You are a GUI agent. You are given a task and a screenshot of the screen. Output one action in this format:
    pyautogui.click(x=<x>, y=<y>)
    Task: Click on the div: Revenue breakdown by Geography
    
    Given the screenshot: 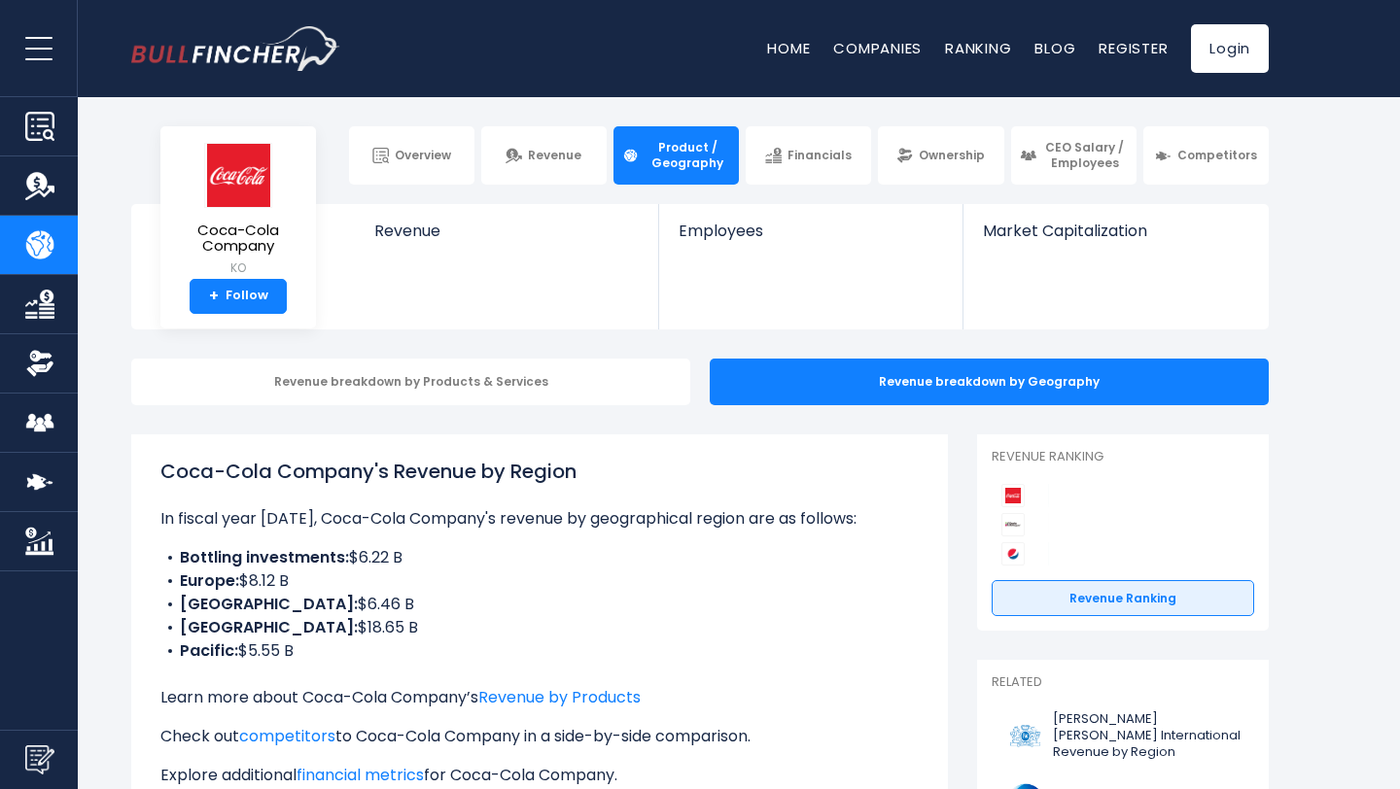 What is the action you would take?
    pyautogui.click(x=988, y=382)
    